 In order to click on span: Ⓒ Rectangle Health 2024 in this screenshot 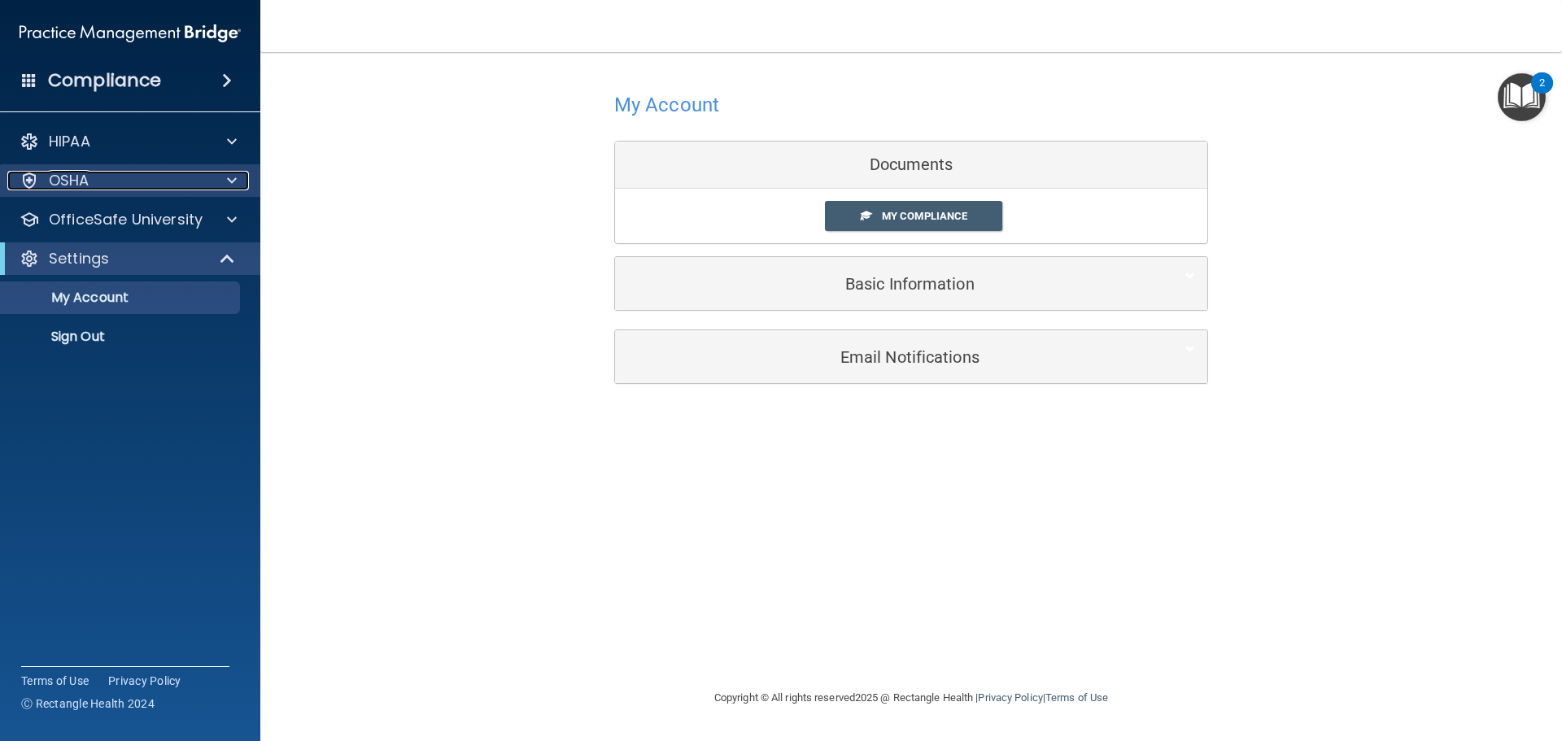, I will do `click(88, 704)`.